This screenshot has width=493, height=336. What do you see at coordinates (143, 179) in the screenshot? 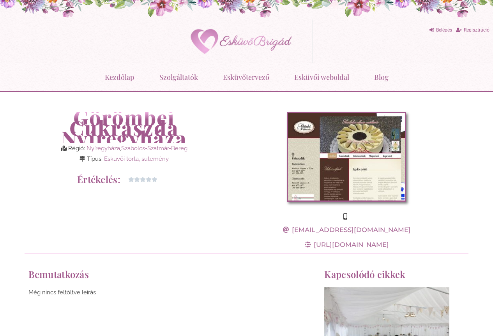
I see `div: 0/5` at bounding box center [143, 179].